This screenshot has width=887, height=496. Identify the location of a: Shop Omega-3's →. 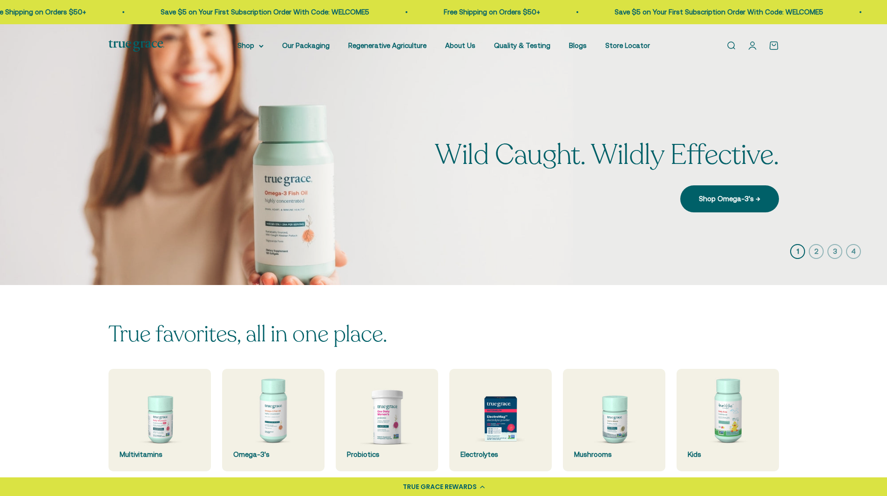
(730, 199).